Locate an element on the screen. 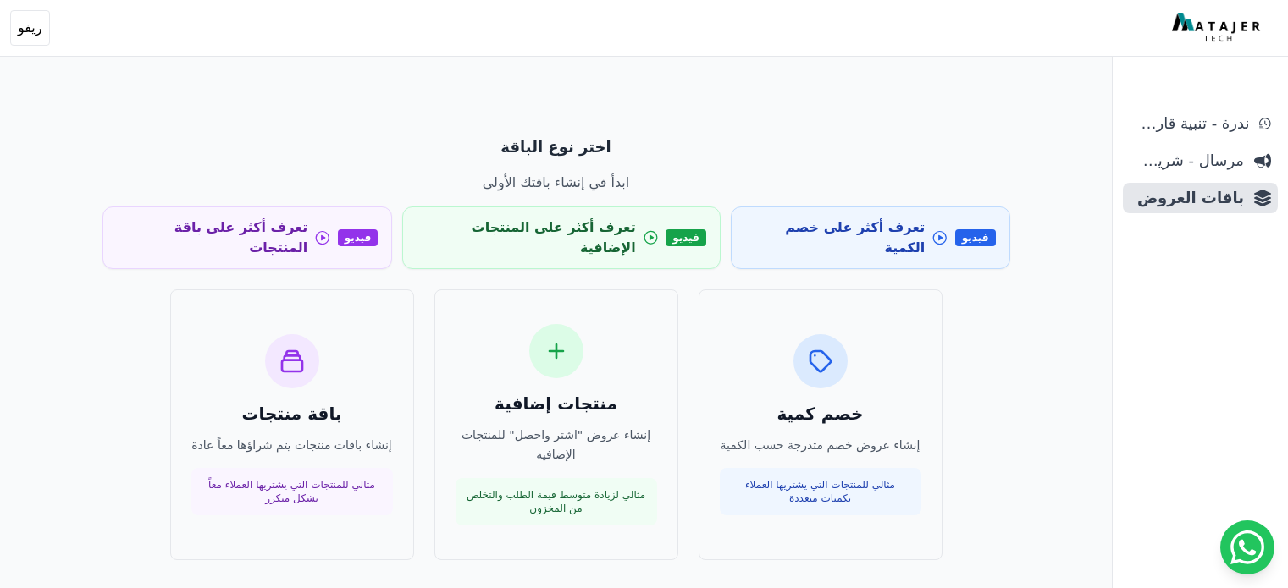 The height and width of the screenshot is (588, 1288). a: فيديو تعرف أكثر على باقة المنتجات is located at coordinates (247, 238).